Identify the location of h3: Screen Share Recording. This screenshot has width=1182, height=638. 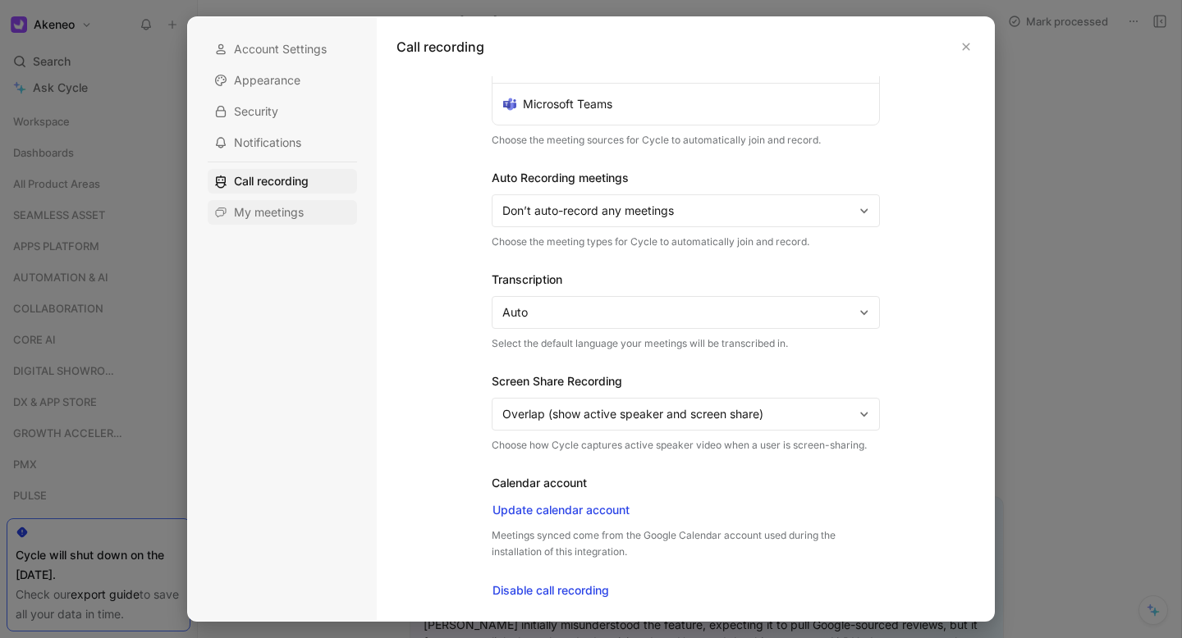
(685, 382).